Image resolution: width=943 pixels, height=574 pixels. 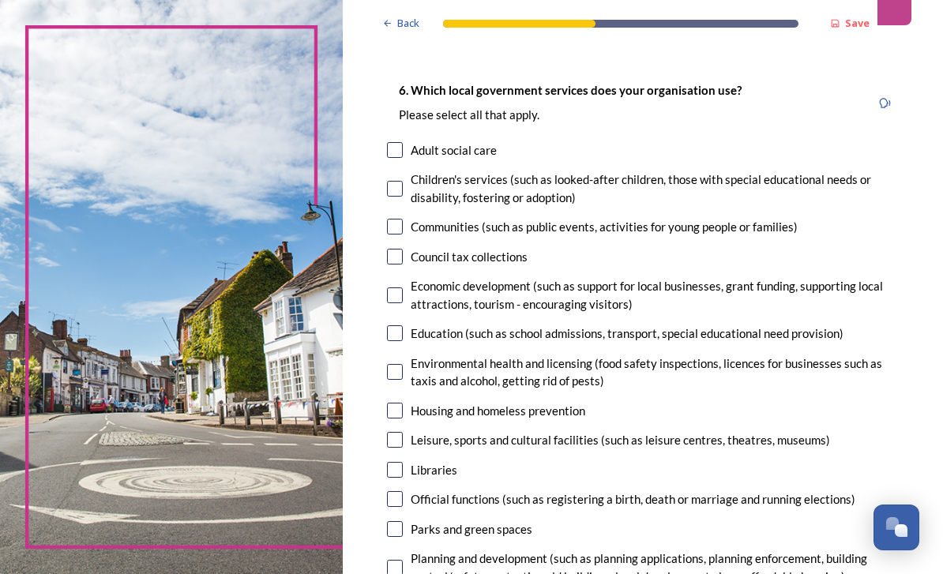 I want to click on p: Please select all that apply., so click(x=570, y=115).